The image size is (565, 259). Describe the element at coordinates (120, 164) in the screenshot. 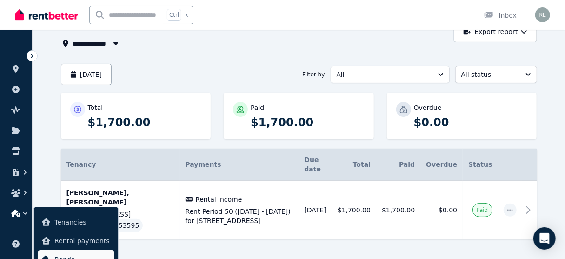

I see `th: Tenancy` at that location.